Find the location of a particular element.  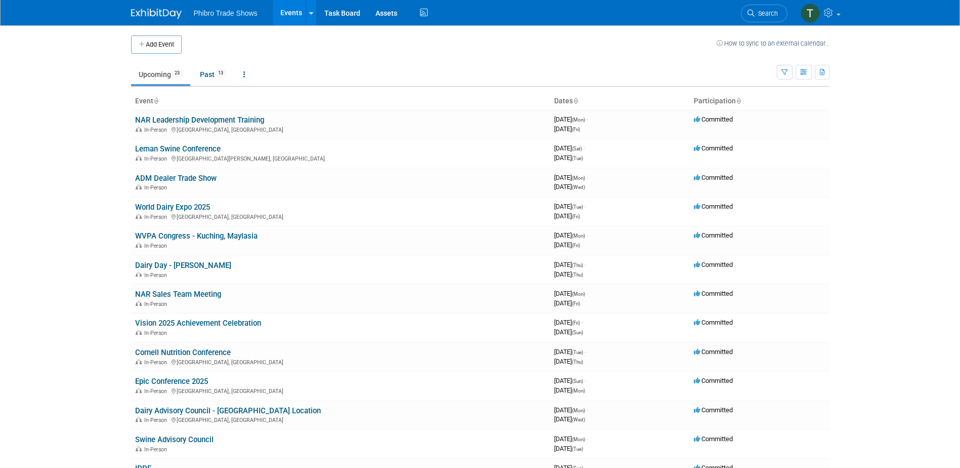

a: Vision 2025 Achievement Celebration is located at coordinates (198, 323).